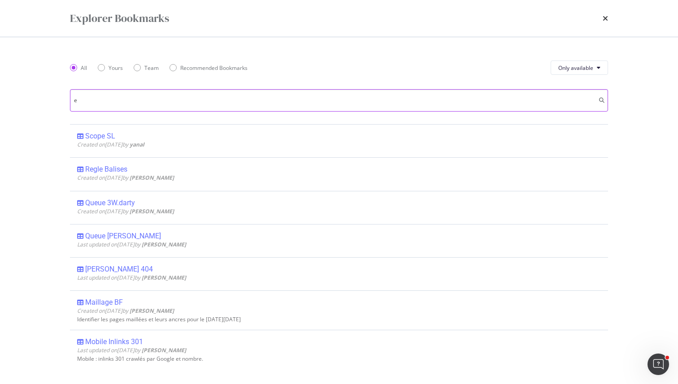 This screenshot has height=384, width=678. Describe the element at coordinates (579, 68) in the screenshot. I see `button: Only available` at that location.